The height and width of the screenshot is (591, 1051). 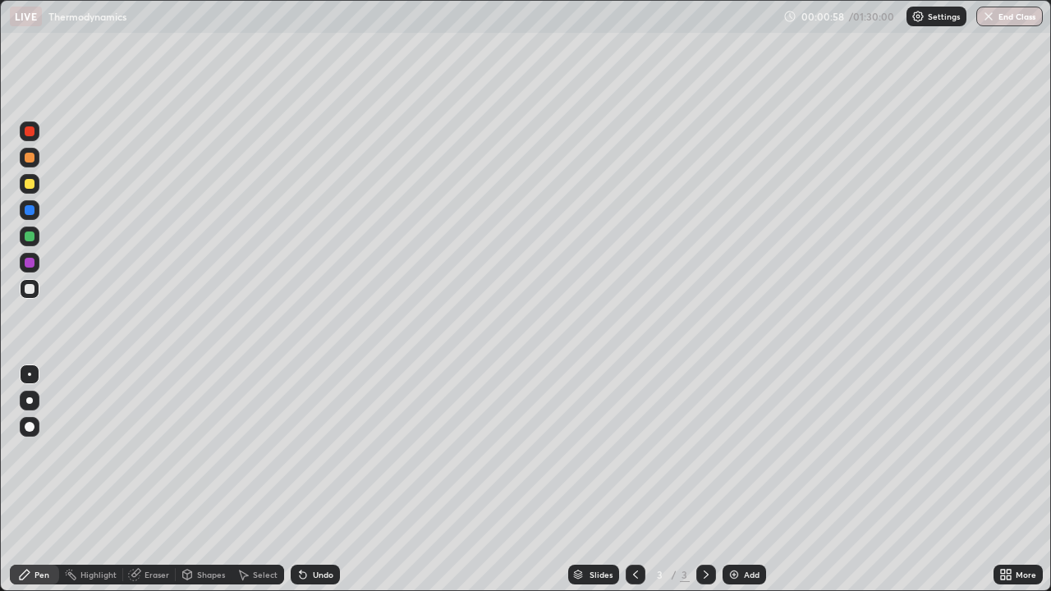 What do you see at coordinates (42, 575) in the screenshot?
I see `div: Pen` at bounding box center [42, 575].